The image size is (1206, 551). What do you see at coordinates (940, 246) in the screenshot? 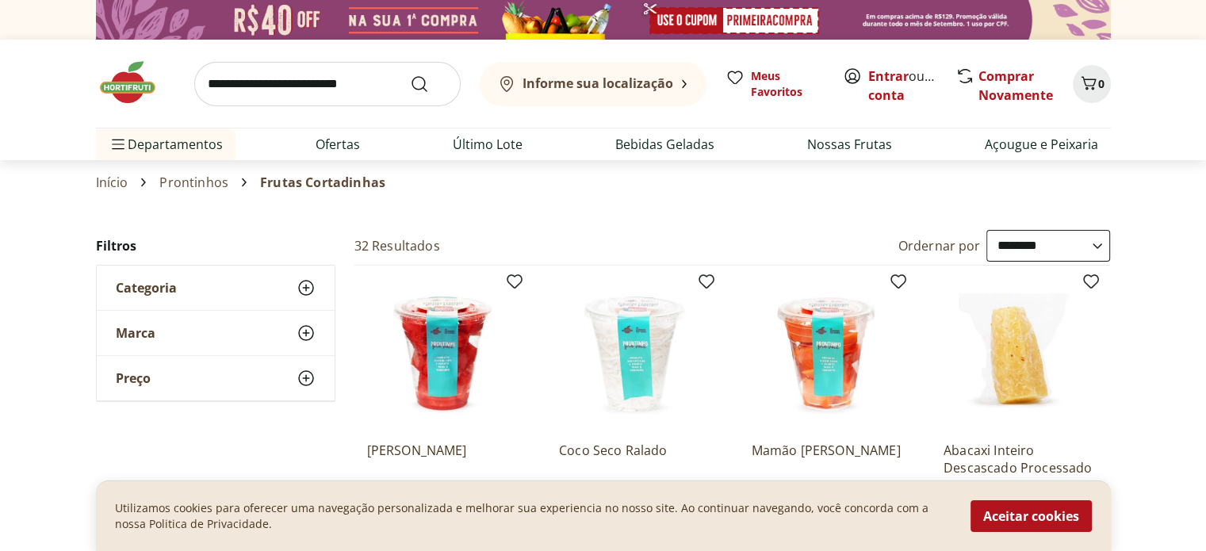
I see `label: Ordernar por` at bounding box center [940, 246].